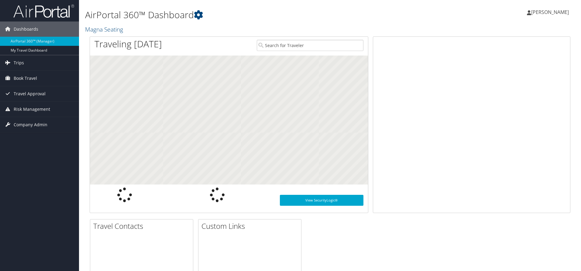 The image size is (581, 271). I want to click on a: View SecurityLogic®, so click(322, 201).